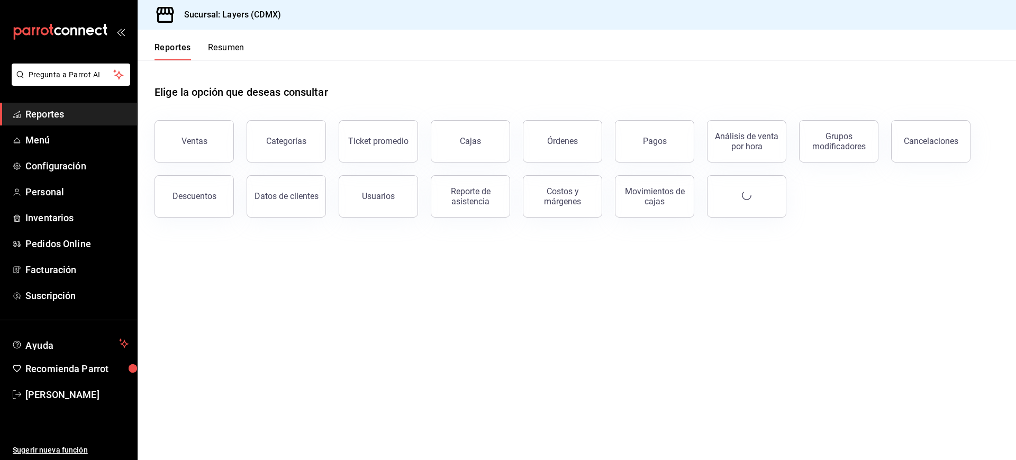 The width and height of the screenshot is (1016, 460). Describe the element at coordinates (286, 141) in the screenshot. I see `button: Categorías` at that location.